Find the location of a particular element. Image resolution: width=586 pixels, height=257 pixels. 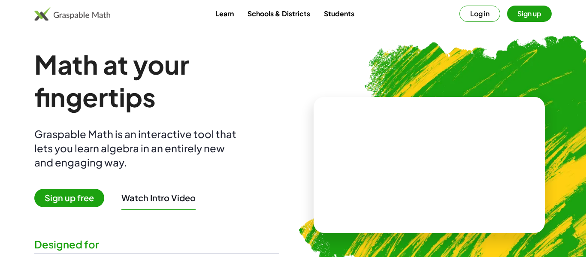

h1: Math at your fingertips is located at coordinates (157, 81).